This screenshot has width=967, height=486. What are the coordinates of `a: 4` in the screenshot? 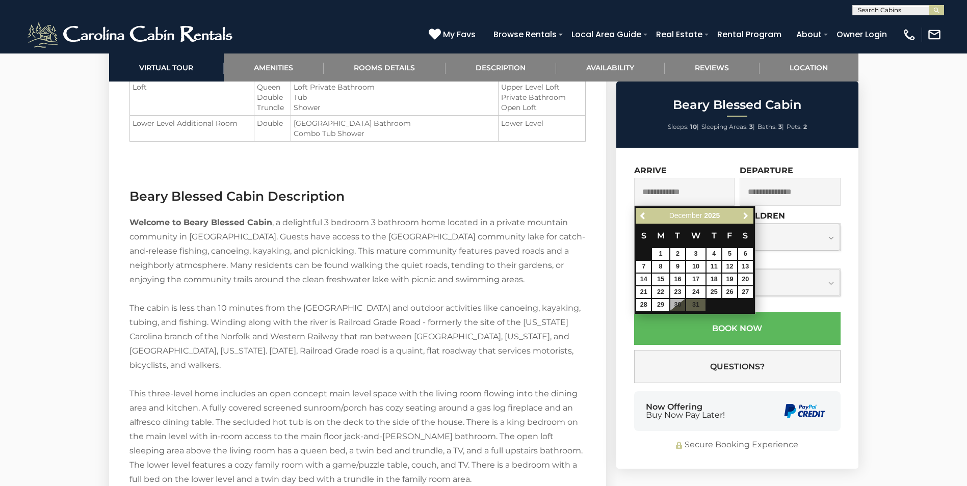 It's located at (714, 254).